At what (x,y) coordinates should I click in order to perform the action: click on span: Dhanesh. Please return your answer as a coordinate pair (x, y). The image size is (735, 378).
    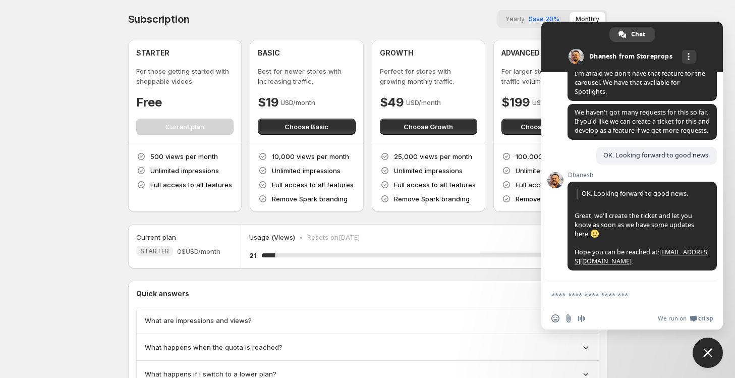
    Looking at the image, I should click on (643, 175).